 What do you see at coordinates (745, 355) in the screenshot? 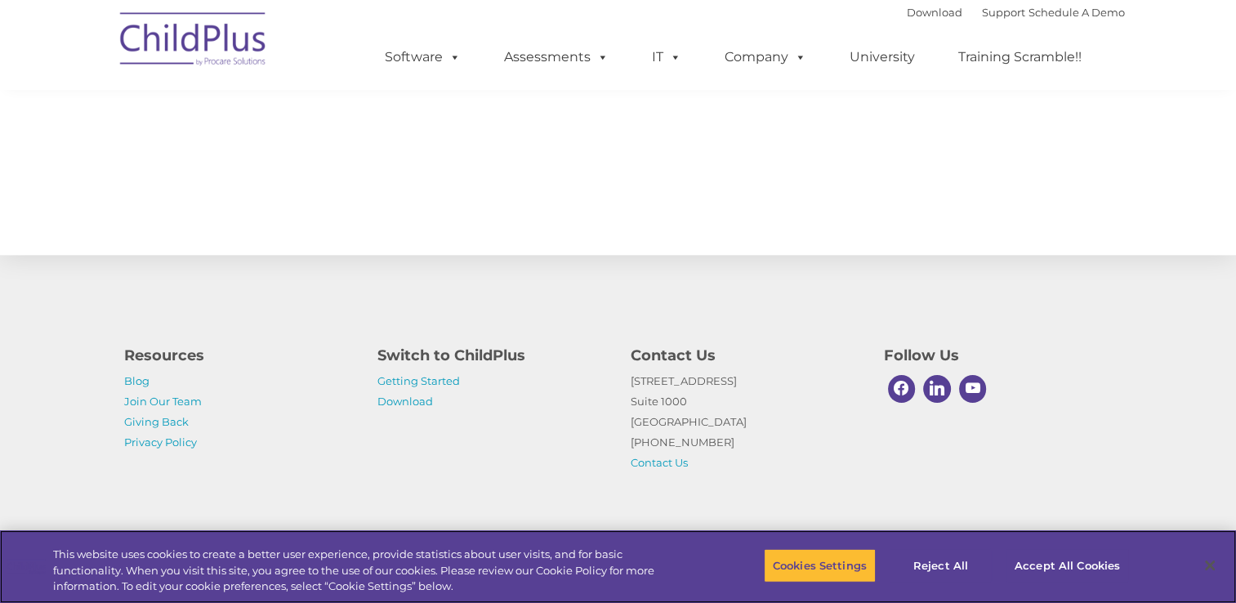
I see `h4: Contact Us` at bounding box center [745, 355].